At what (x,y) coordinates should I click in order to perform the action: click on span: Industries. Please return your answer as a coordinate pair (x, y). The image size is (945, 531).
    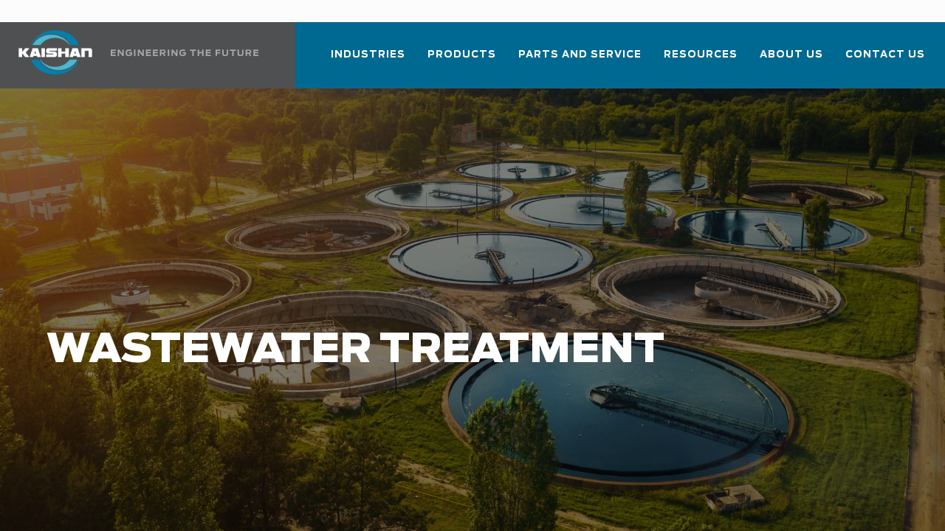
    Looking at the image, I should click on (368, 55).